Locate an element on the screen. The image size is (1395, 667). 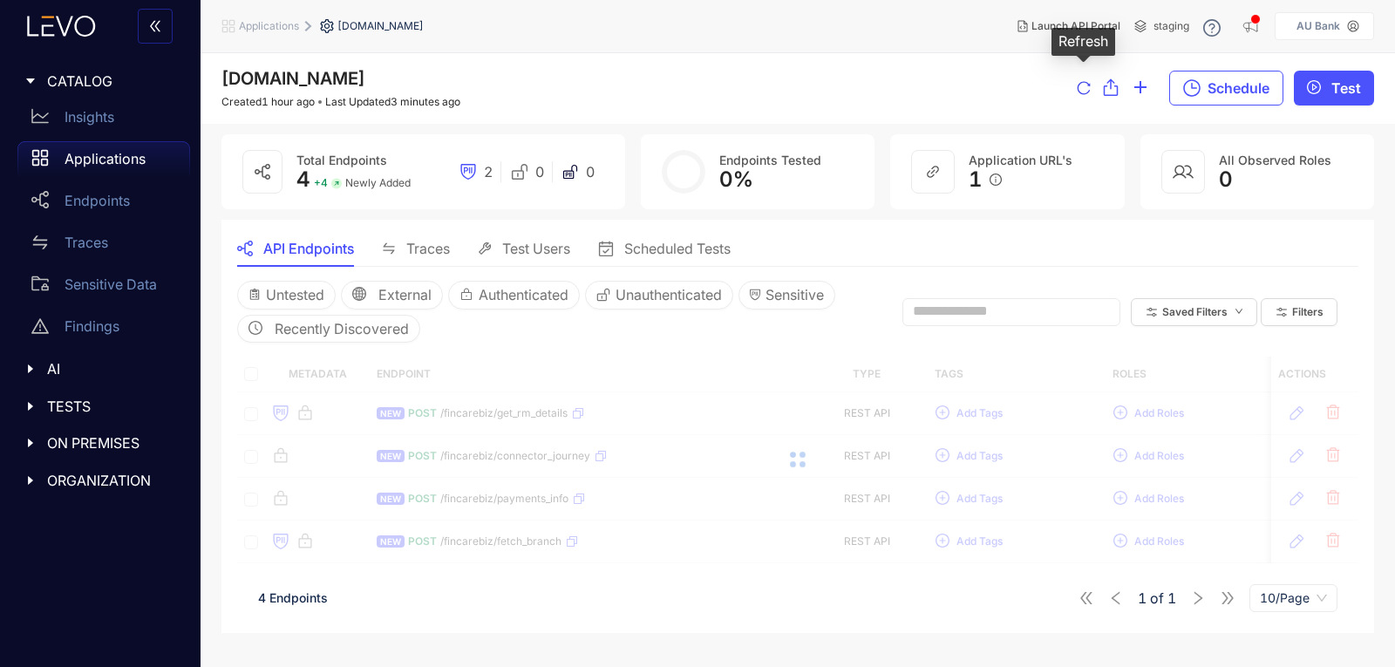
div: CATALOG is located at coordinates (100, 81).